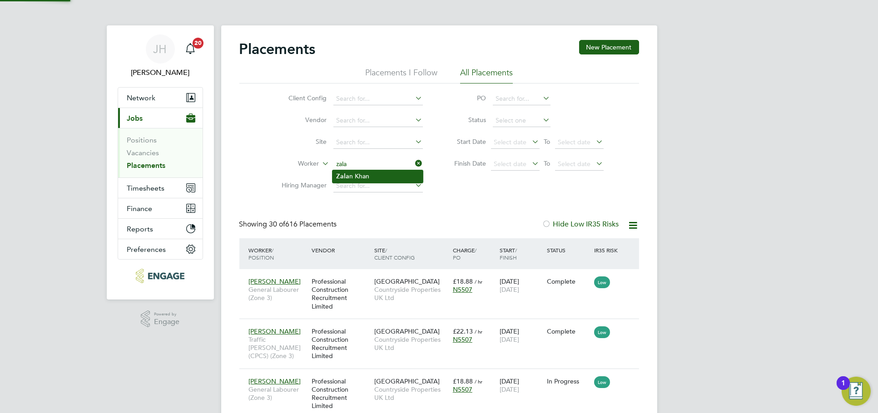  What do you see at coordinates (160, 118) in the screenshot?
I see `button: Jobs` at bounding box center [160, 118].